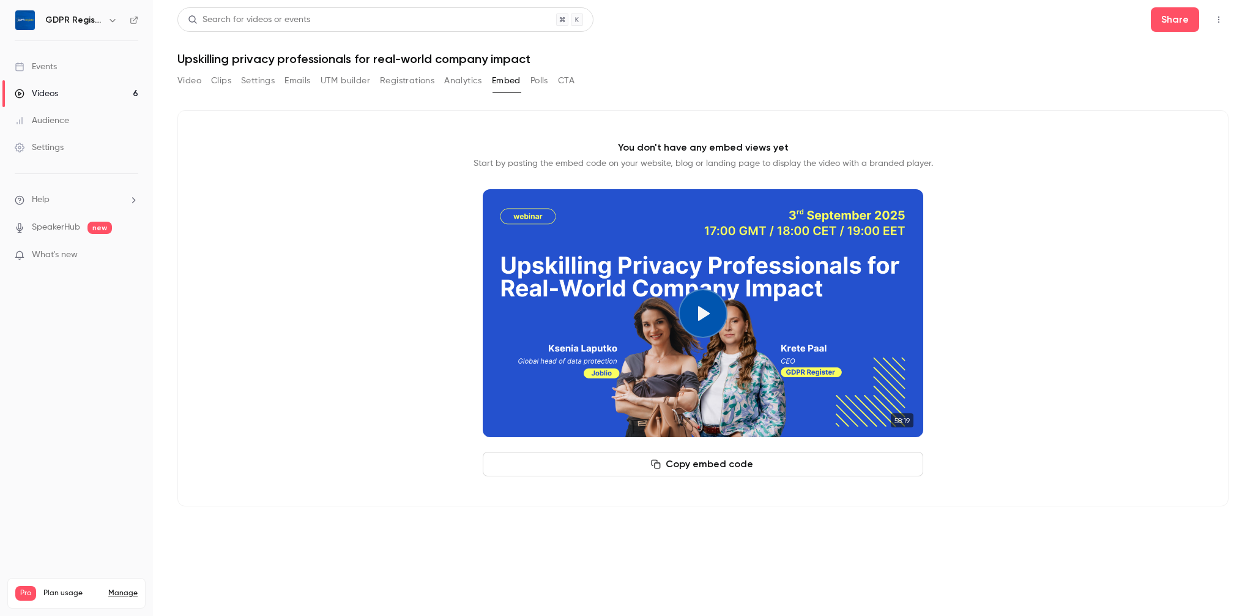 The width and height of the screenshot is (1253, 616). What do you see at coordinates (39, 147) in the screenshot?
I see `div: Settings` at bounding box center [39, 147].